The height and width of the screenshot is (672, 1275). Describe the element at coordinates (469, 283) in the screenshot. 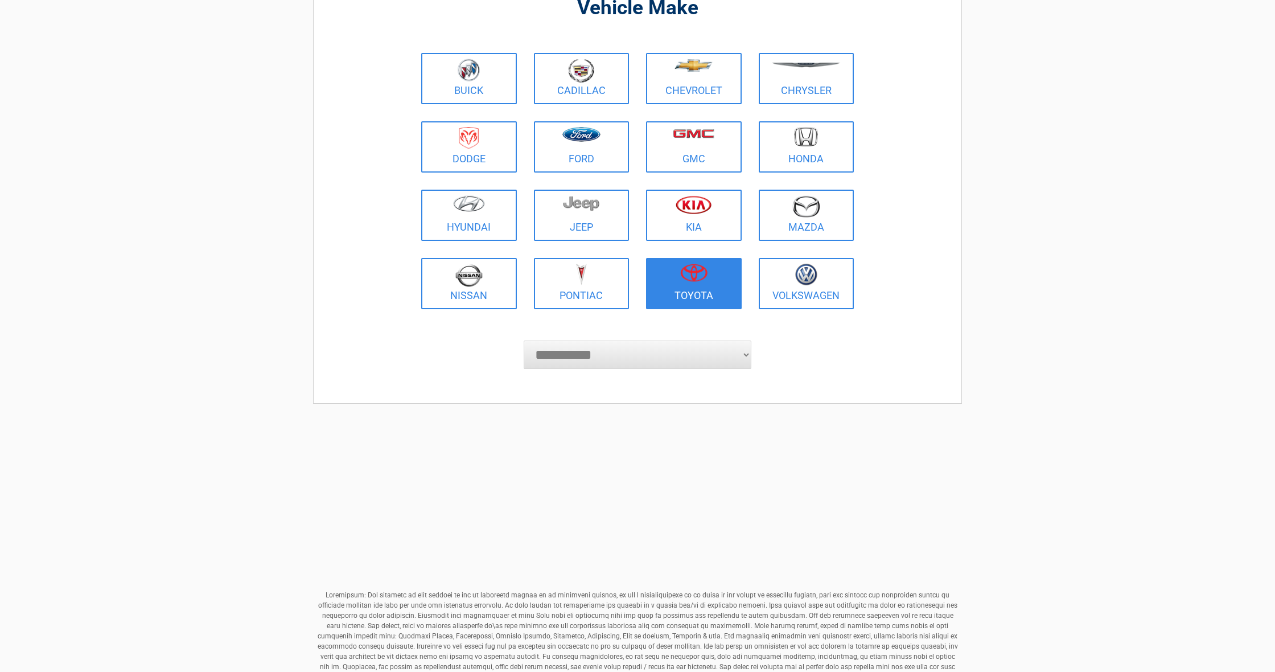

I see `a: Nissan` at that location.